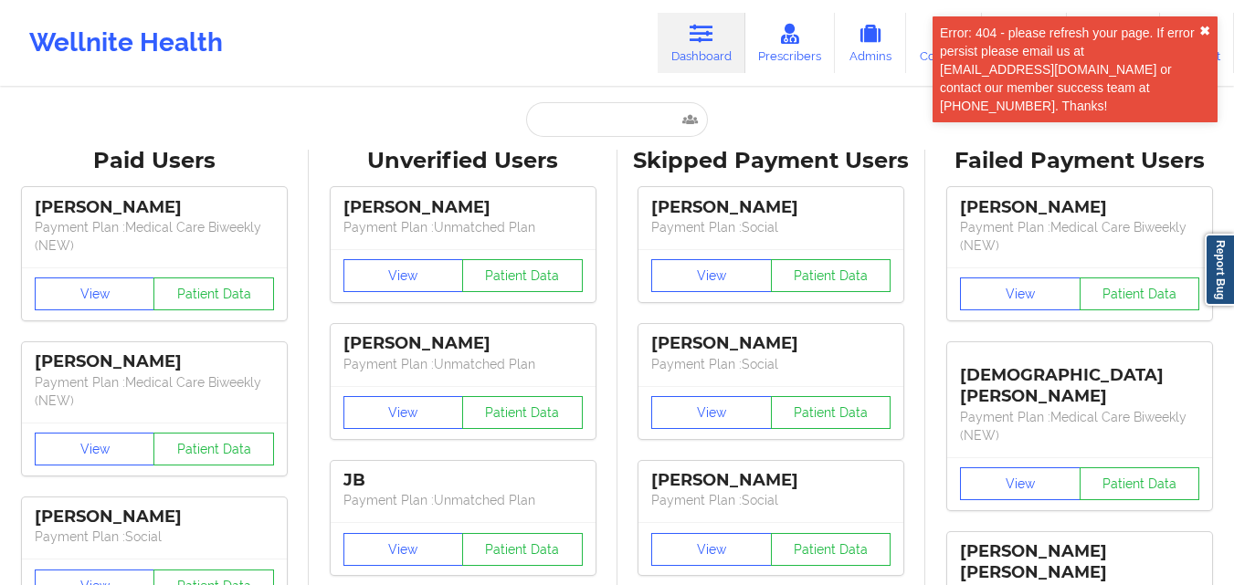 Image resolution: width=1234 pixels, height=585 pixels. What do you see at coordinates (944, 43) in the screenshot?
I see `a: Coaches` at bounding box center [944, 43].